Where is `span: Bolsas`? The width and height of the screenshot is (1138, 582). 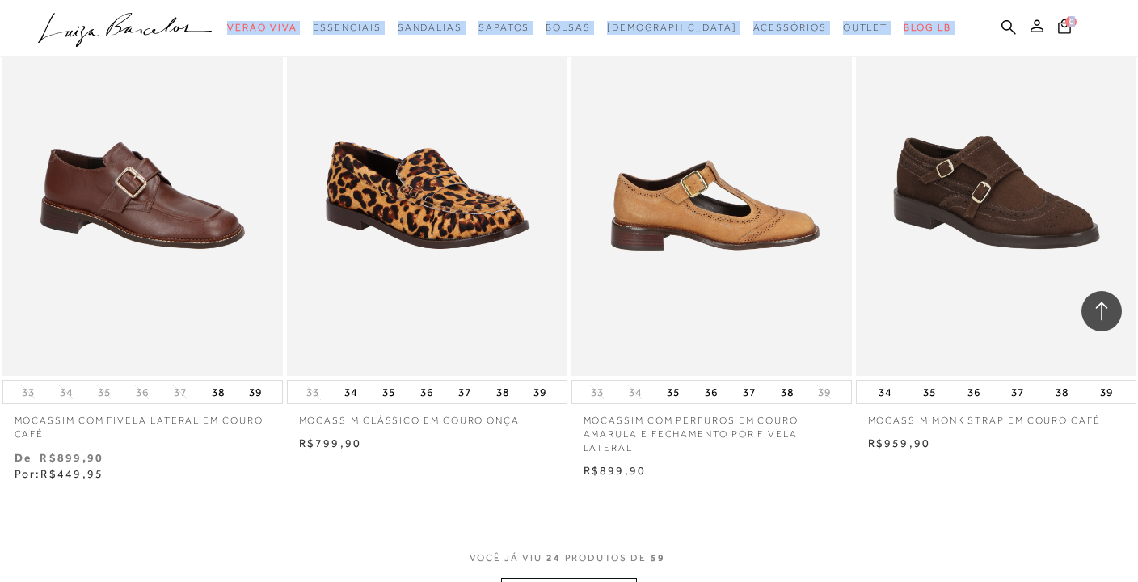 span: Bolsas is located at coordinates (568, 27).